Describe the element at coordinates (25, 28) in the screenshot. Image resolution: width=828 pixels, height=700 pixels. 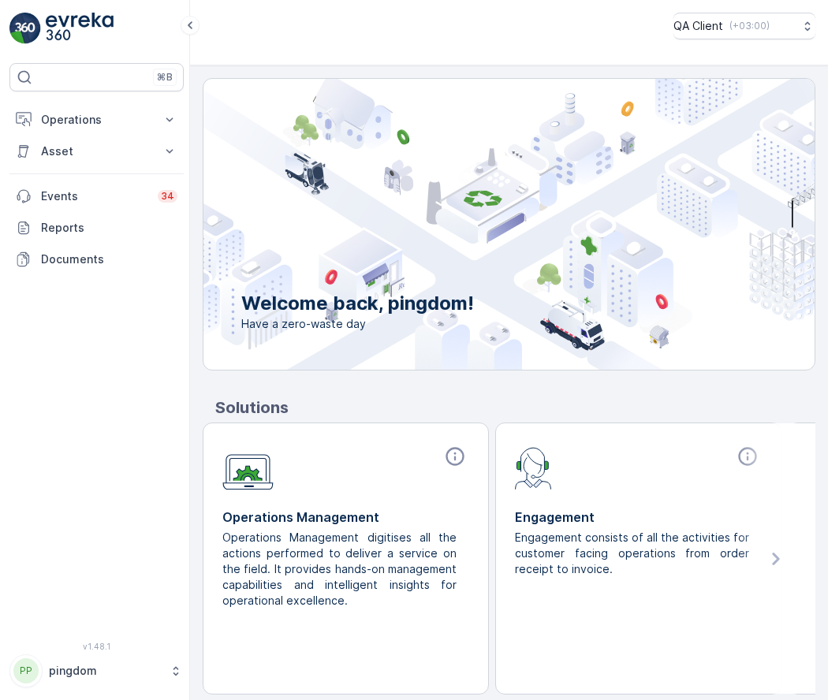
I see `img: logo` at that location.